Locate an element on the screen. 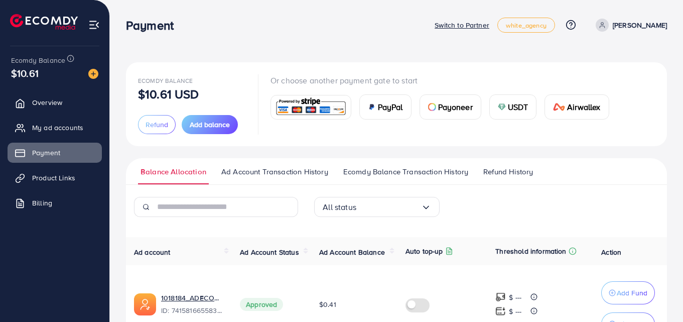 The width and height of the screenshot is (683, 322). span: Overview is located at coordinates (47, 102).